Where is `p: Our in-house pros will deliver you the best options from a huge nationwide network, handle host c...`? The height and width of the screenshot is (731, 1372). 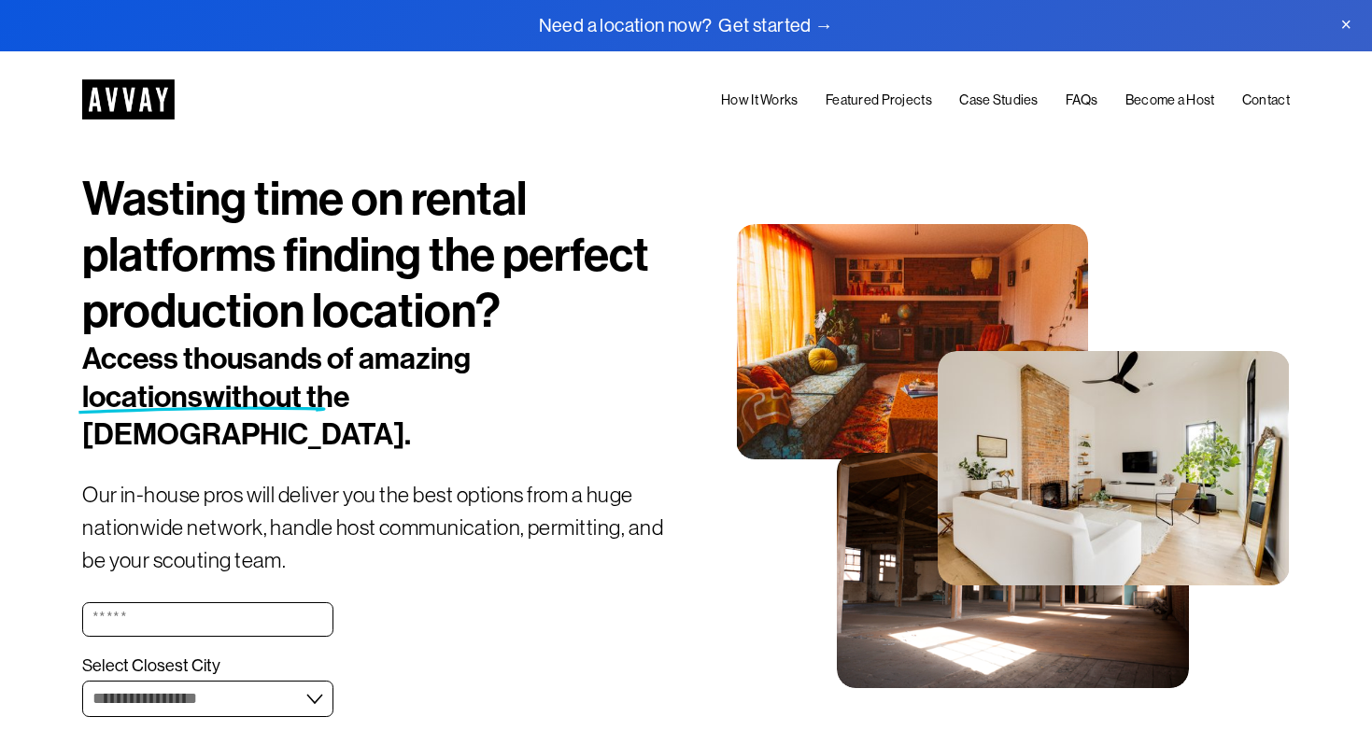 p: Our in-house pros will deliver you the best options from a huge nationwide network, handle host c... is located at coordinates (384, 528).